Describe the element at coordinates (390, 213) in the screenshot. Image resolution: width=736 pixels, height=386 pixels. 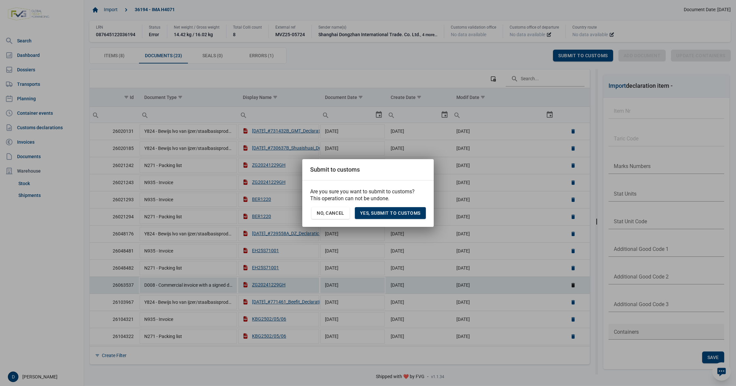
I see `div: Yes, Submit to customs` at that location.